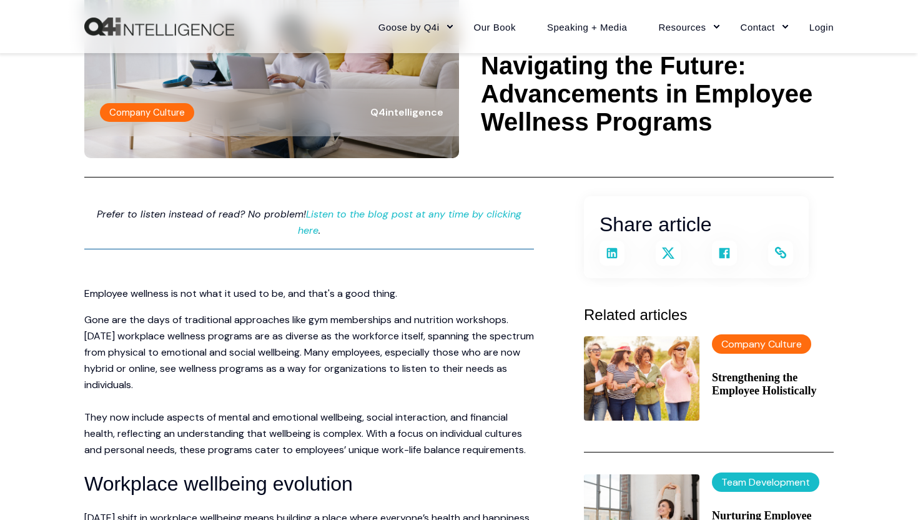  I want to click on span: Q4intelligence, so click(407, 112).